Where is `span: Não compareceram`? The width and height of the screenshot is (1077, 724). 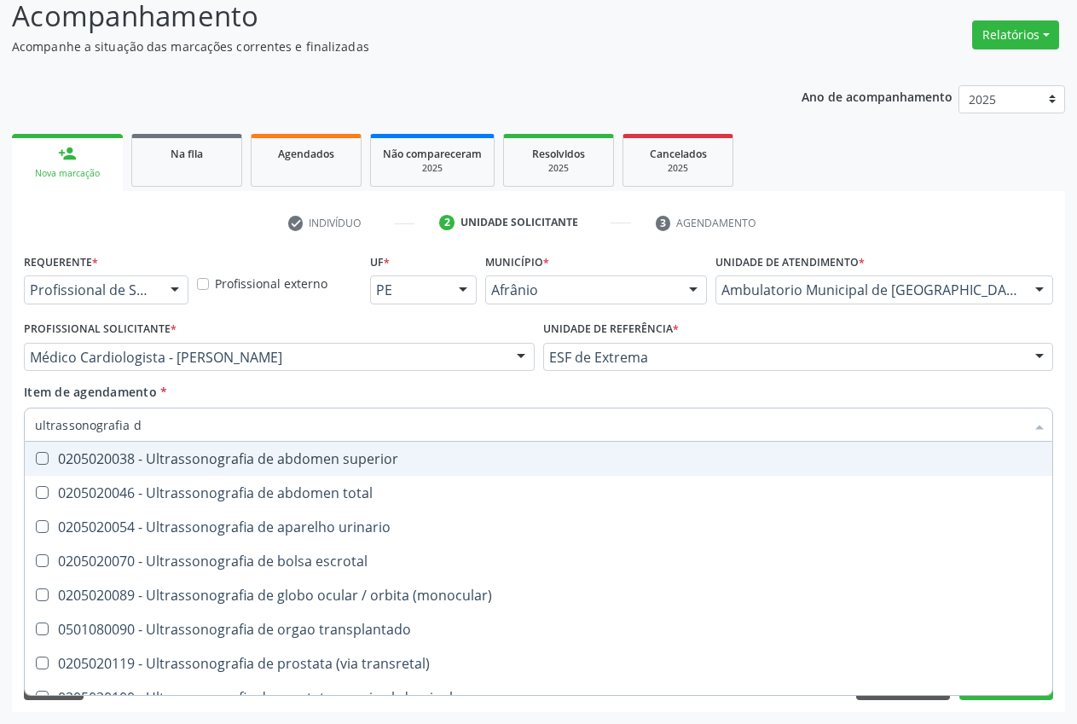 span: Não compareceram is located at coordinates (432, 154).